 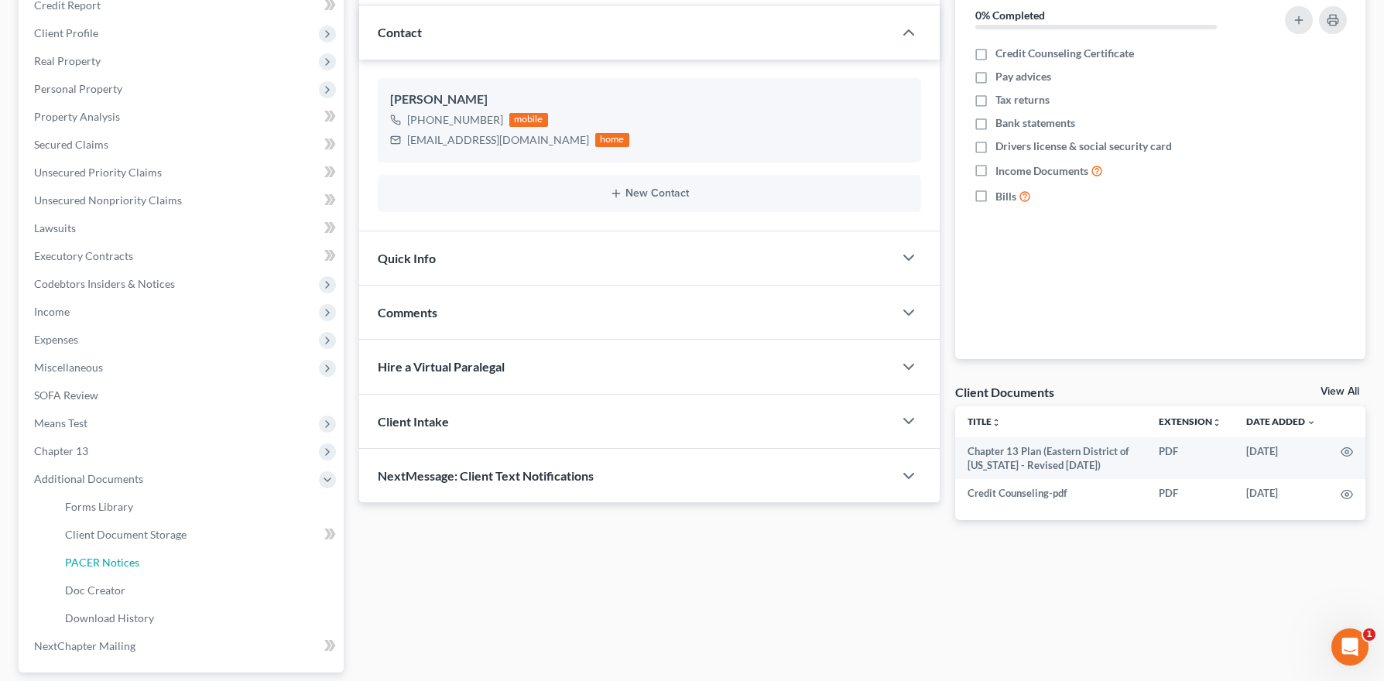 What do you see at coordinates (1042, 171) in the screenshot?
I see `span: Income Documents` at bounding box center [1042, 171].